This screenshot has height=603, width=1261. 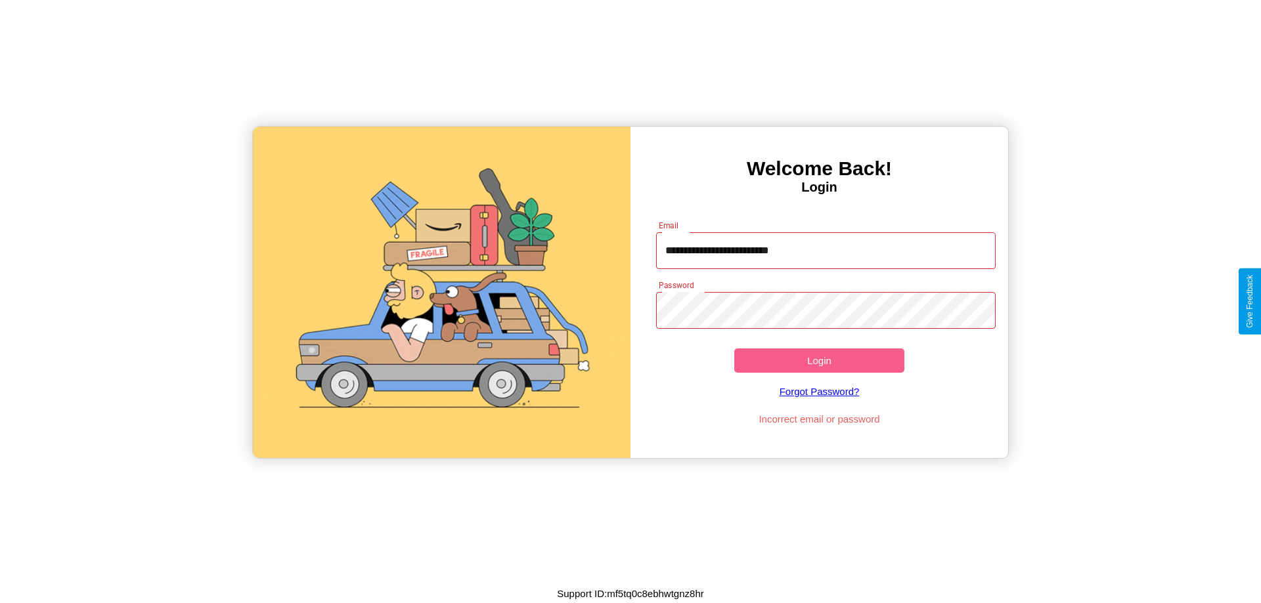 What do you see at coordinates (819, 169) in the screenshot?
I see `h3: Welcome Back!` at bounding box center [819, 169].